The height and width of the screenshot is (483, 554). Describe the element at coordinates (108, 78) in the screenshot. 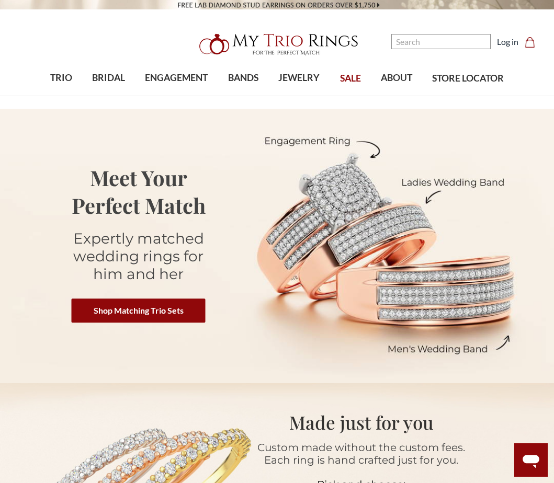

I see `span: BRIDAL` at that location.